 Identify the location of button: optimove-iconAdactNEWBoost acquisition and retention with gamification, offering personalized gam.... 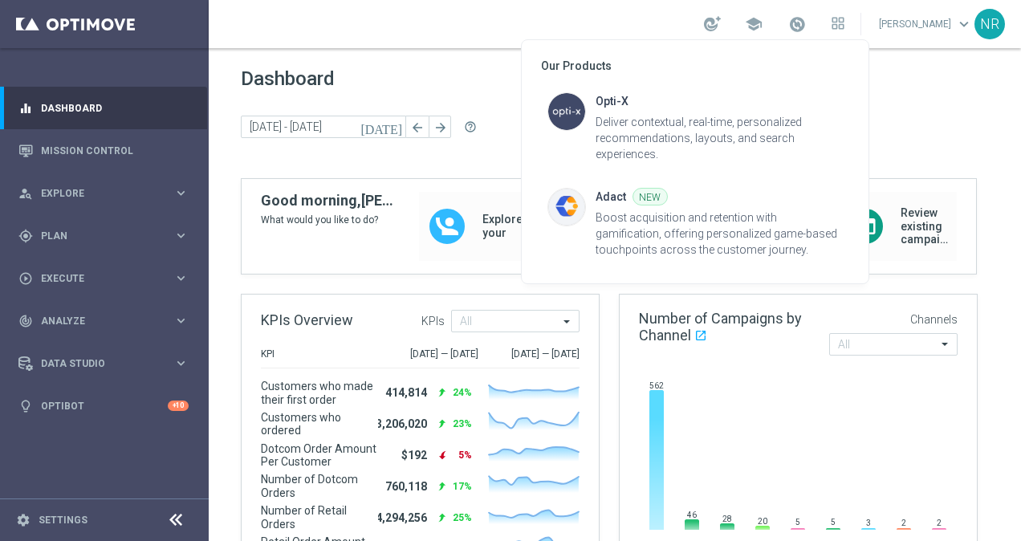
(694, 222).